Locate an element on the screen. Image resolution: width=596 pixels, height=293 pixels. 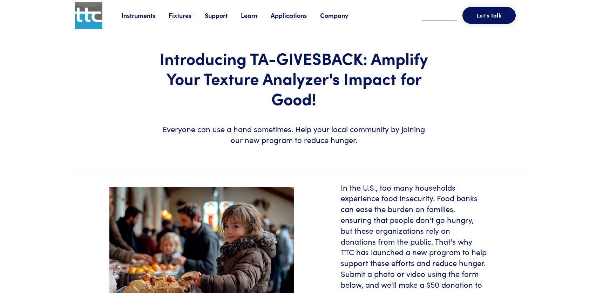
button: Let's Talk is located at coordinates (489, 15).